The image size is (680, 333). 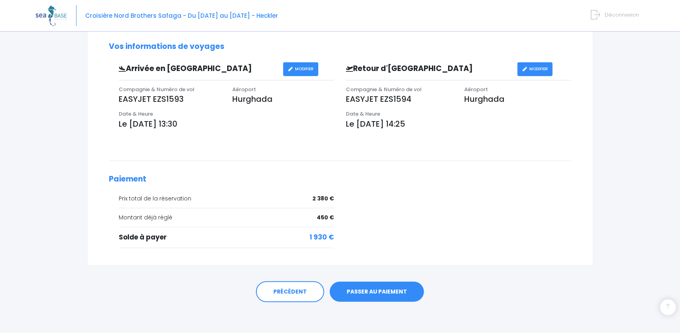 I want to click on span: 1 930 €, so click(x=322, y=237).